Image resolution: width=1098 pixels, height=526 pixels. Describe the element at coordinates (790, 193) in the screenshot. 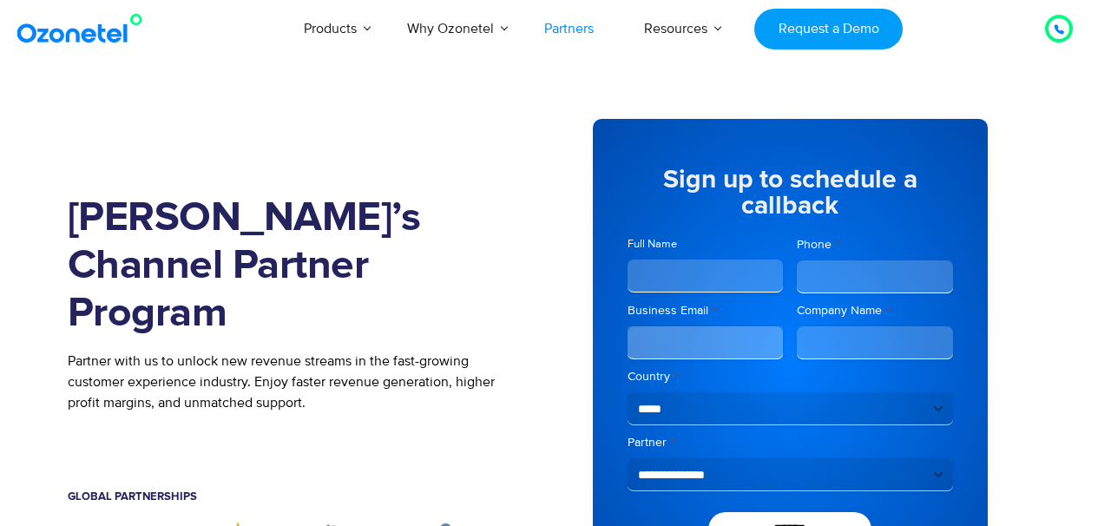

I see `h5: Sign up to schedule a callback` at that location.